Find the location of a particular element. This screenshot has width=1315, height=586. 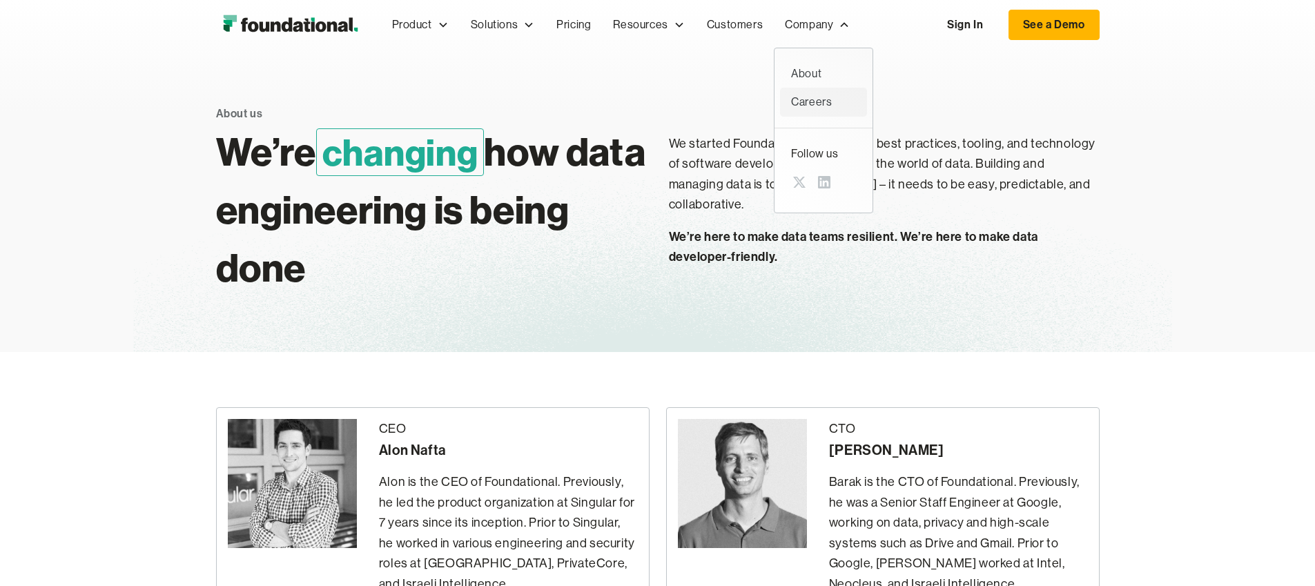

img: Alon Nafta - CEO is located at coordinates (292, 483).